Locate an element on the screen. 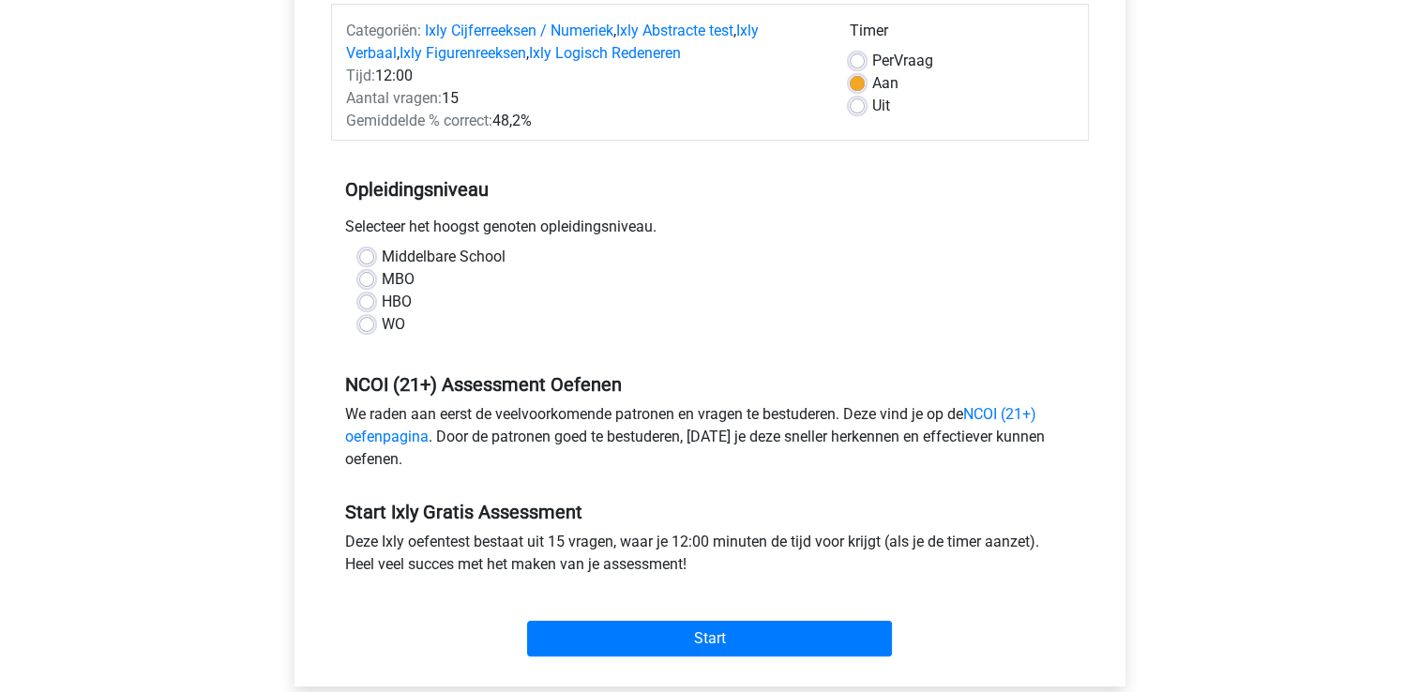 The width and height of the screenshot is (1419, 692). div: 12:00 is located at coordinates (583, 76).